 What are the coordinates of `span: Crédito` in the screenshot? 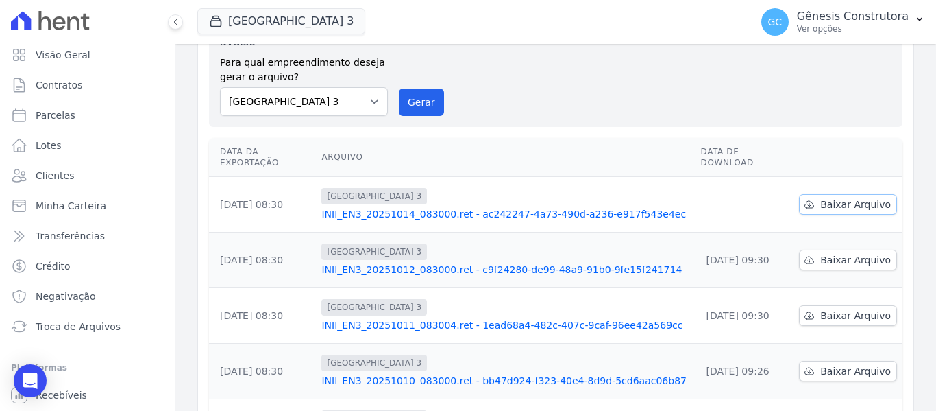 It's located at (53, 266).